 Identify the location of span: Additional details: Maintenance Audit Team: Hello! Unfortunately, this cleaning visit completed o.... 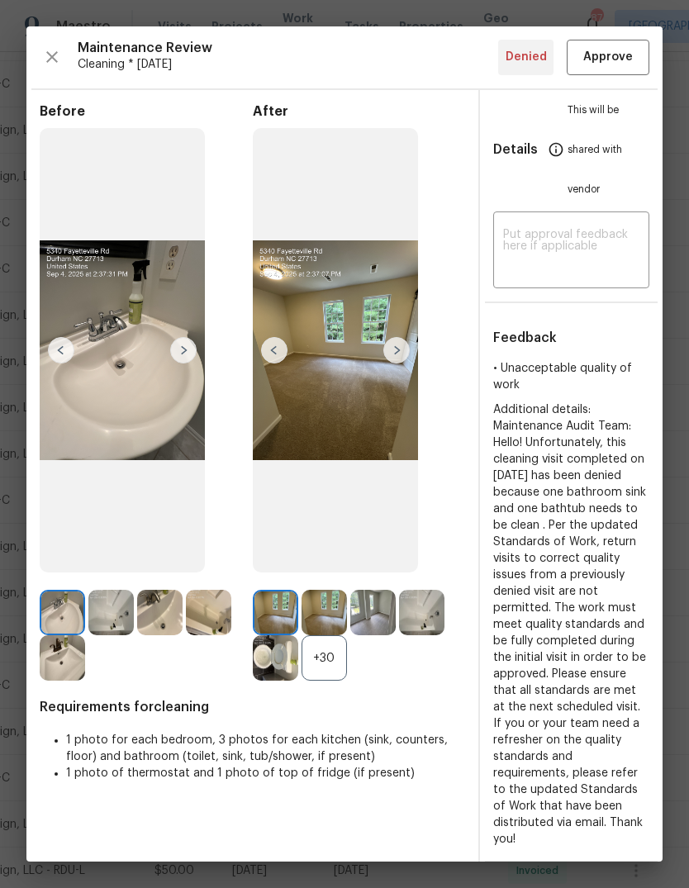
(569, 624).